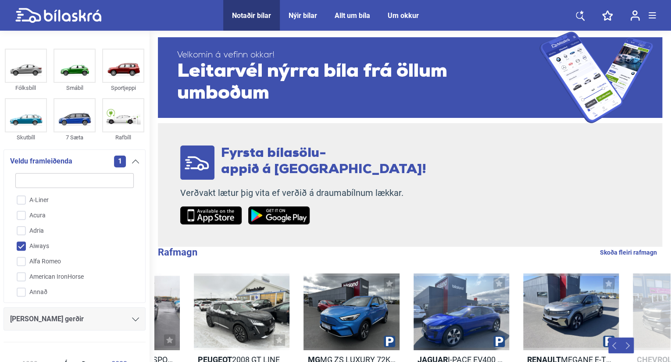 The height and width of the screenshot is (362, 671). I want to click on div: Um okkur, so click(403, 15).